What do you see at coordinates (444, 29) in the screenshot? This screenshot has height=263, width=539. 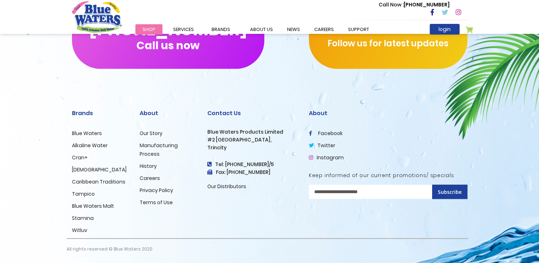 I see `a: login` at bounding box center [444, 29].